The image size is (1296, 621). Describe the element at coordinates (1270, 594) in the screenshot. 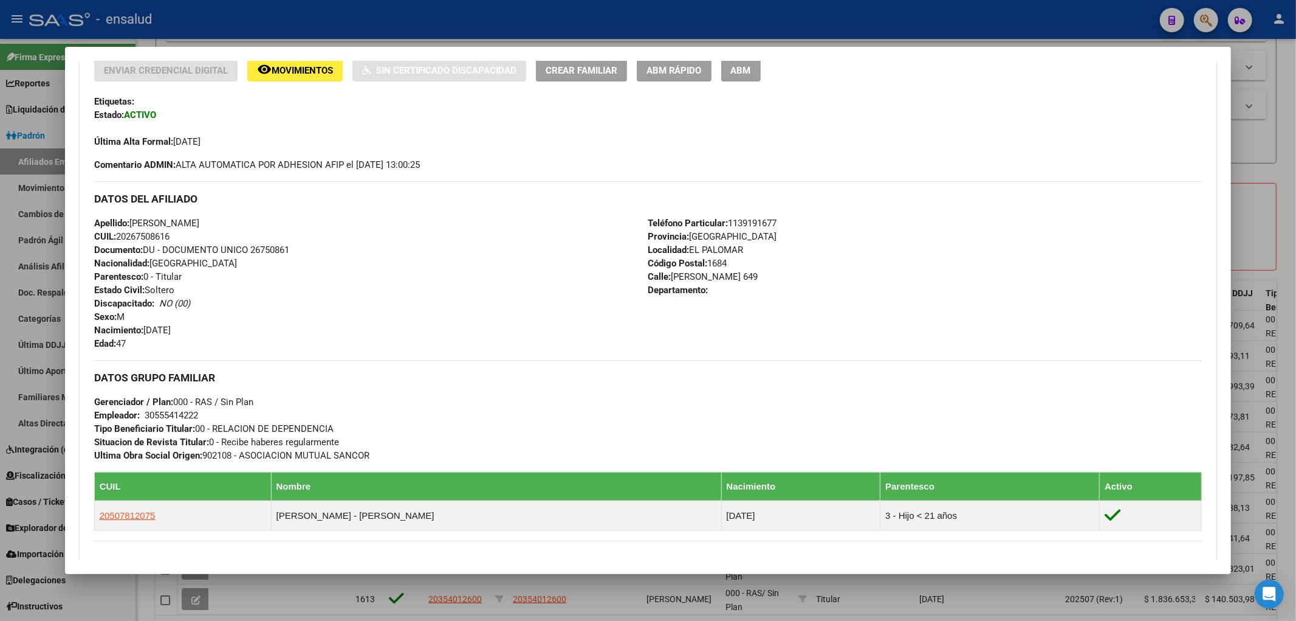

I see `div: Open Intercom Messenger` at that location.